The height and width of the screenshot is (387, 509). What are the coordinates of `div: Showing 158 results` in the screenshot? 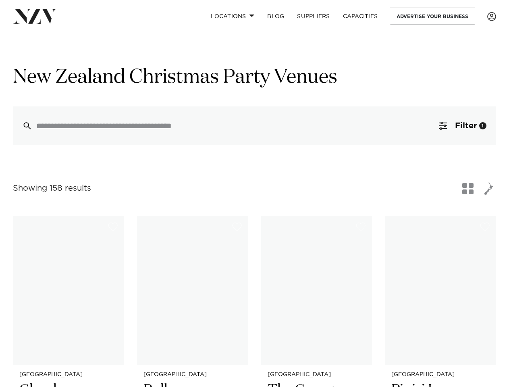 It's located at (52, 188).